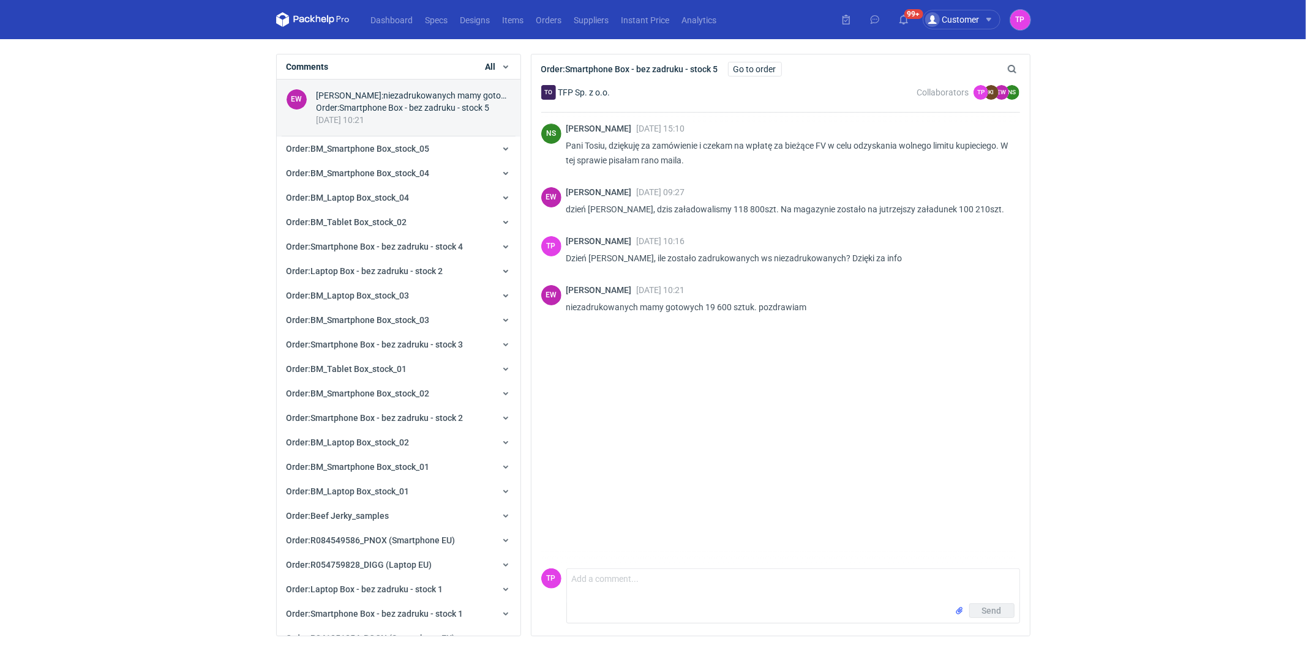 This screenshot has width=1306, height=651. Describe the element at coordinates (358, 149) in the screenshot. I see `span: Order : BM_Smartphone Box_stock_05` at that location.